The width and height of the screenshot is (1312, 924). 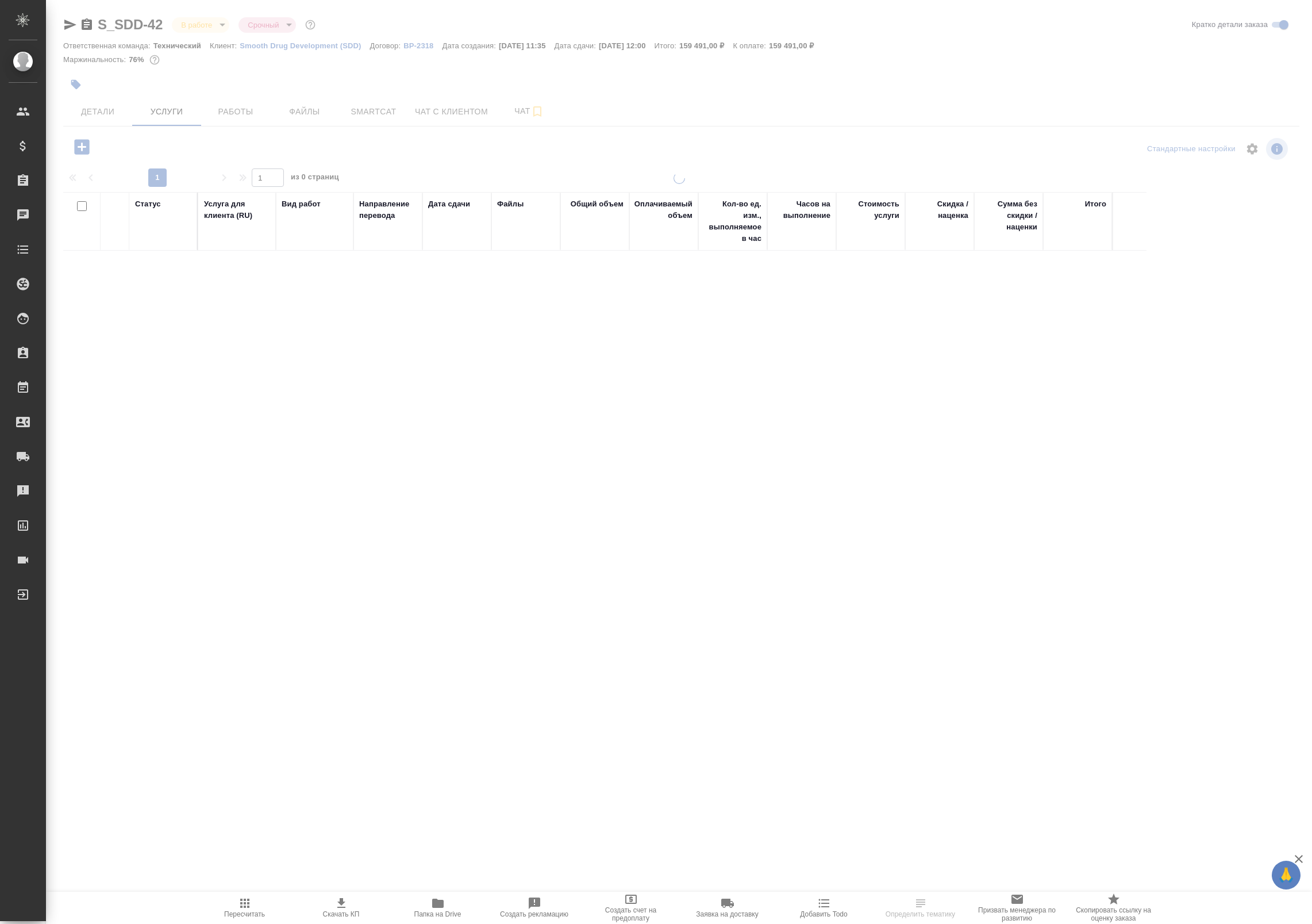 I want to click on div: Оплачиваемый объем, so click(x=664, y=210).